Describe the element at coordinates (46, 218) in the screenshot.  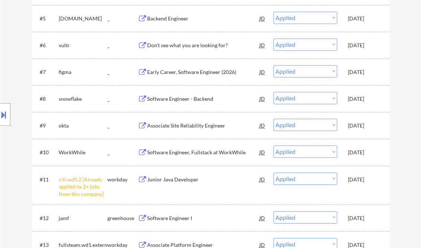
I see `div: #12` at that location.